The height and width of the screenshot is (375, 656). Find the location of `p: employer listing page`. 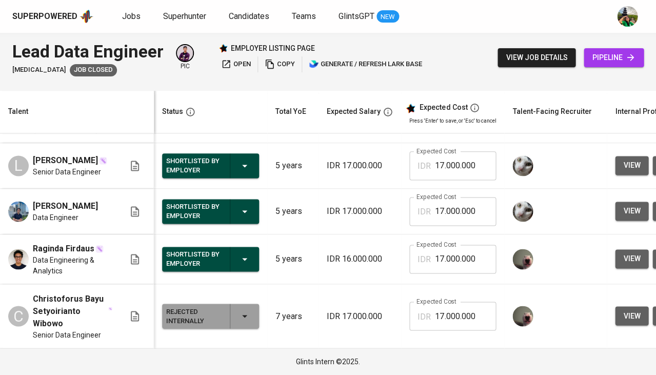

p: employer listing page is located at coordinates (273, 48).